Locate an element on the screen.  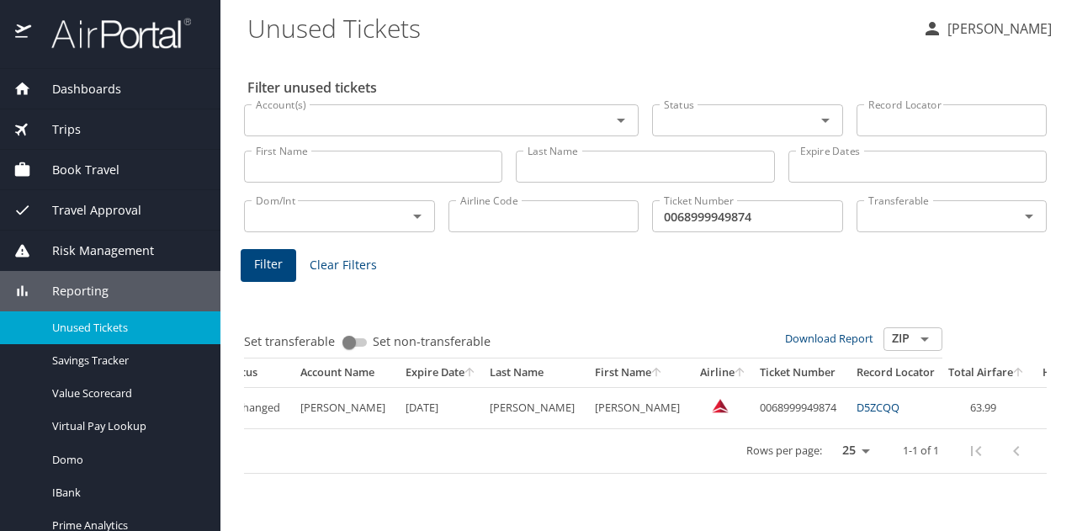
span: Reporting is located at coordinates (70, 291).